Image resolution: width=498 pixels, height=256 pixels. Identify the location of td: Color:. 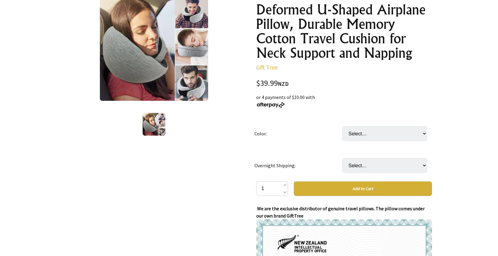
(299, 134).